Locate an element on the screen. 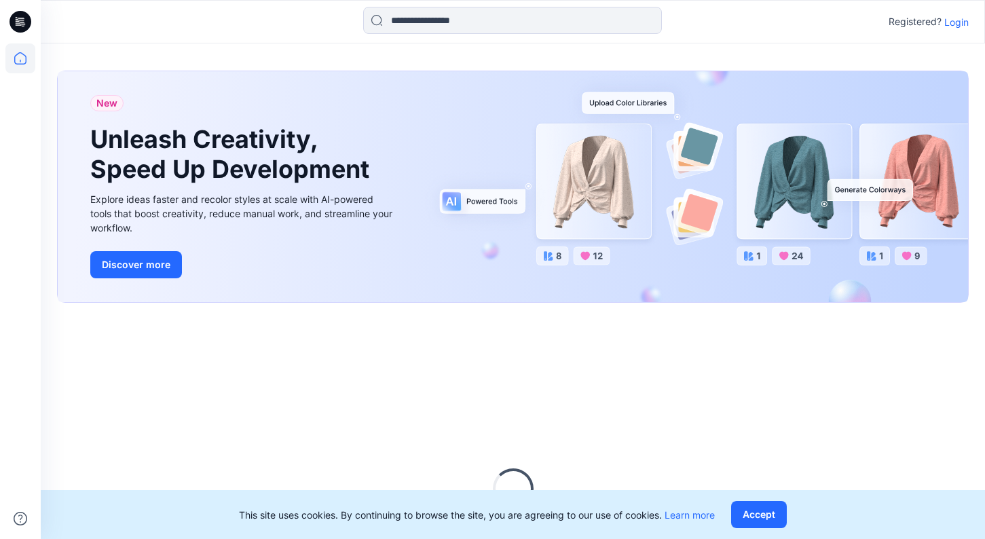  button: Accept is located at coordinates (759, 515).